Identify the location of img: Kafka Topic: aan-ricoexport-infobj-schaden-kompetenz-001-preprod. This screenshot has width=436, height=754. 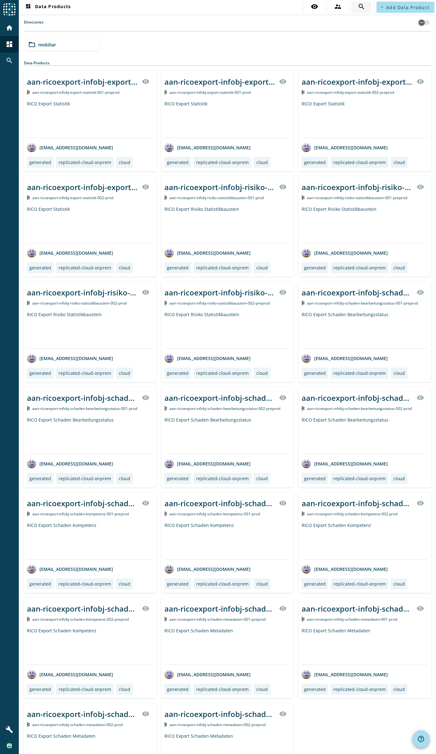
(28, 514).